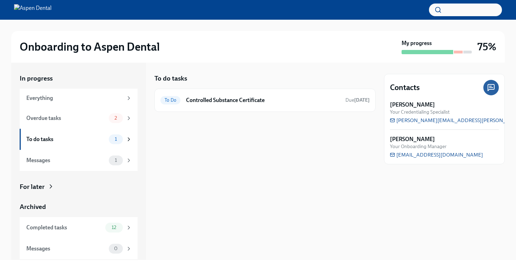  What do you see at coordinates (418, 146) in the screenshot?
I see `span: Your Onboarding Manager` at bounding box center [418, 146].